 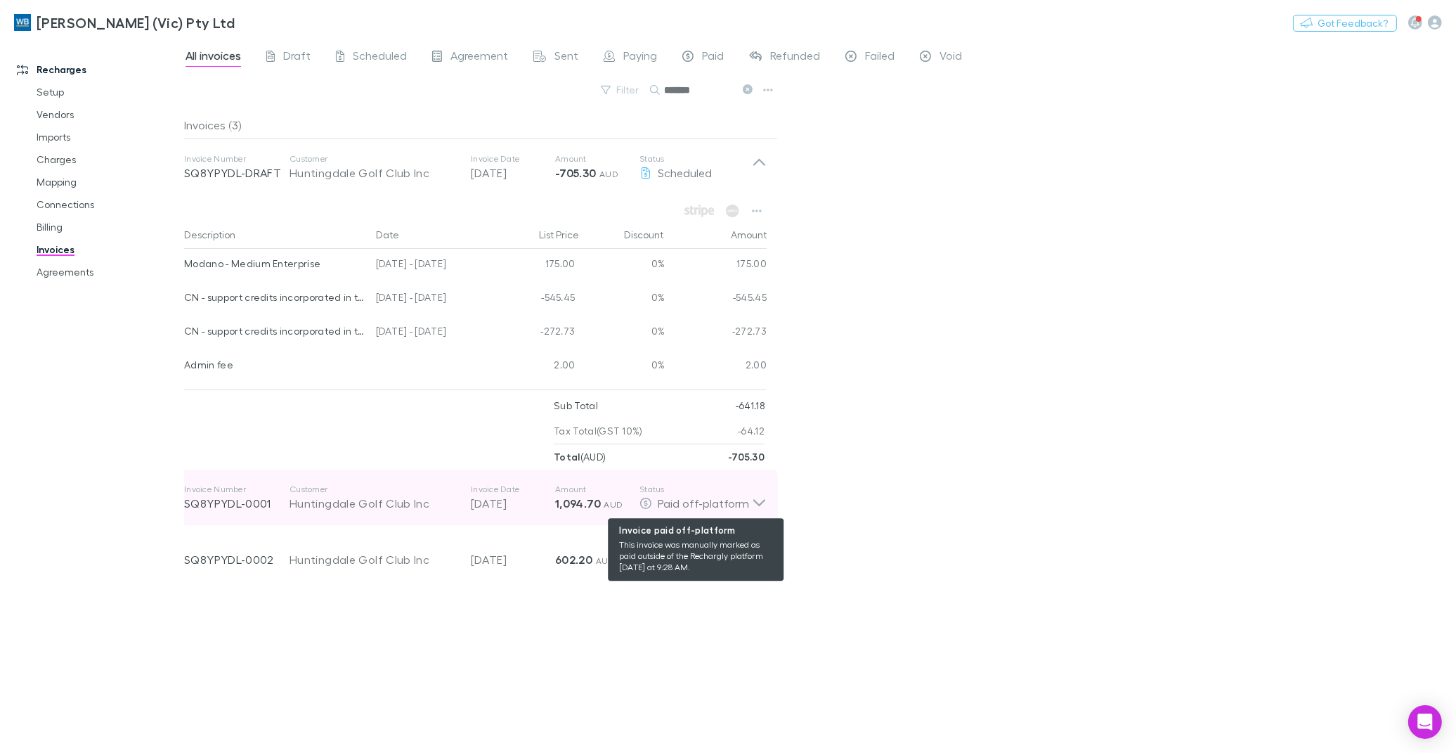 I want to click on button: Got Feedback?, so click(x=1345, y=23).